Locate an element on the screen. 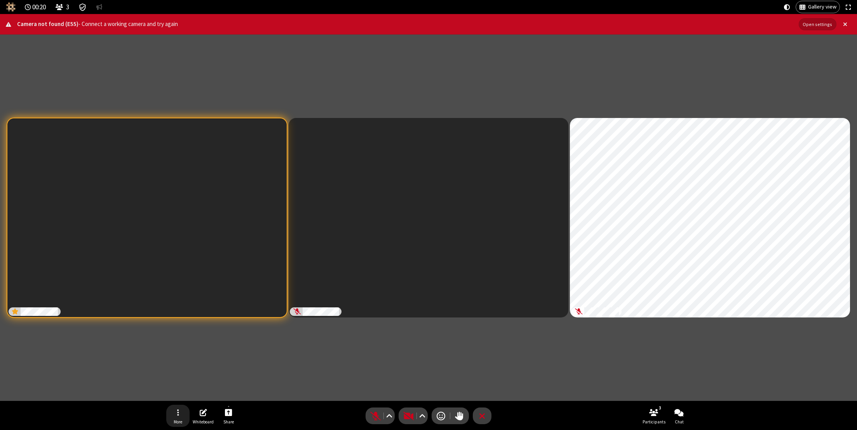  button: Start video (⌘+Shift+V) is located at coordinates (413, 416).